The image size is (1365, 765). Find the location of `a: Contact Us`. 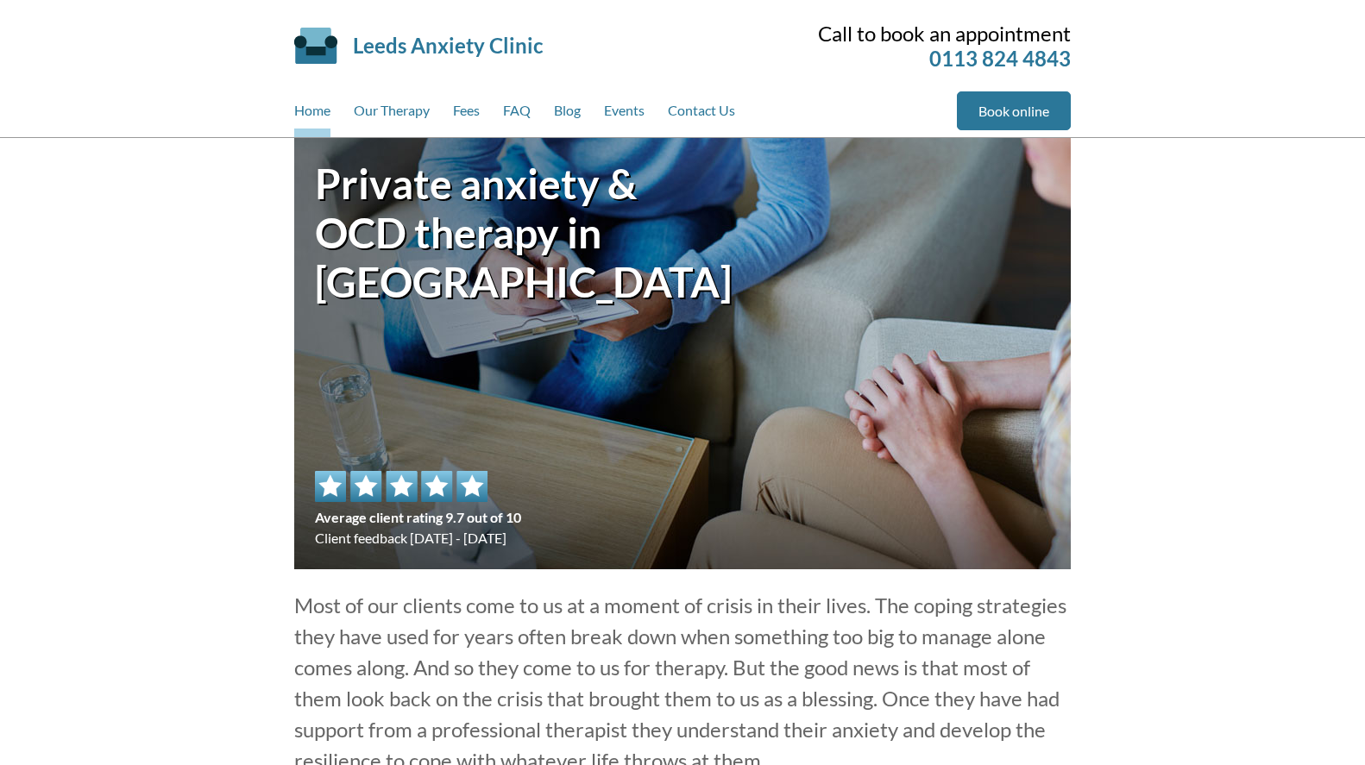

a: Contact Us is located at coordinates (701, 114).